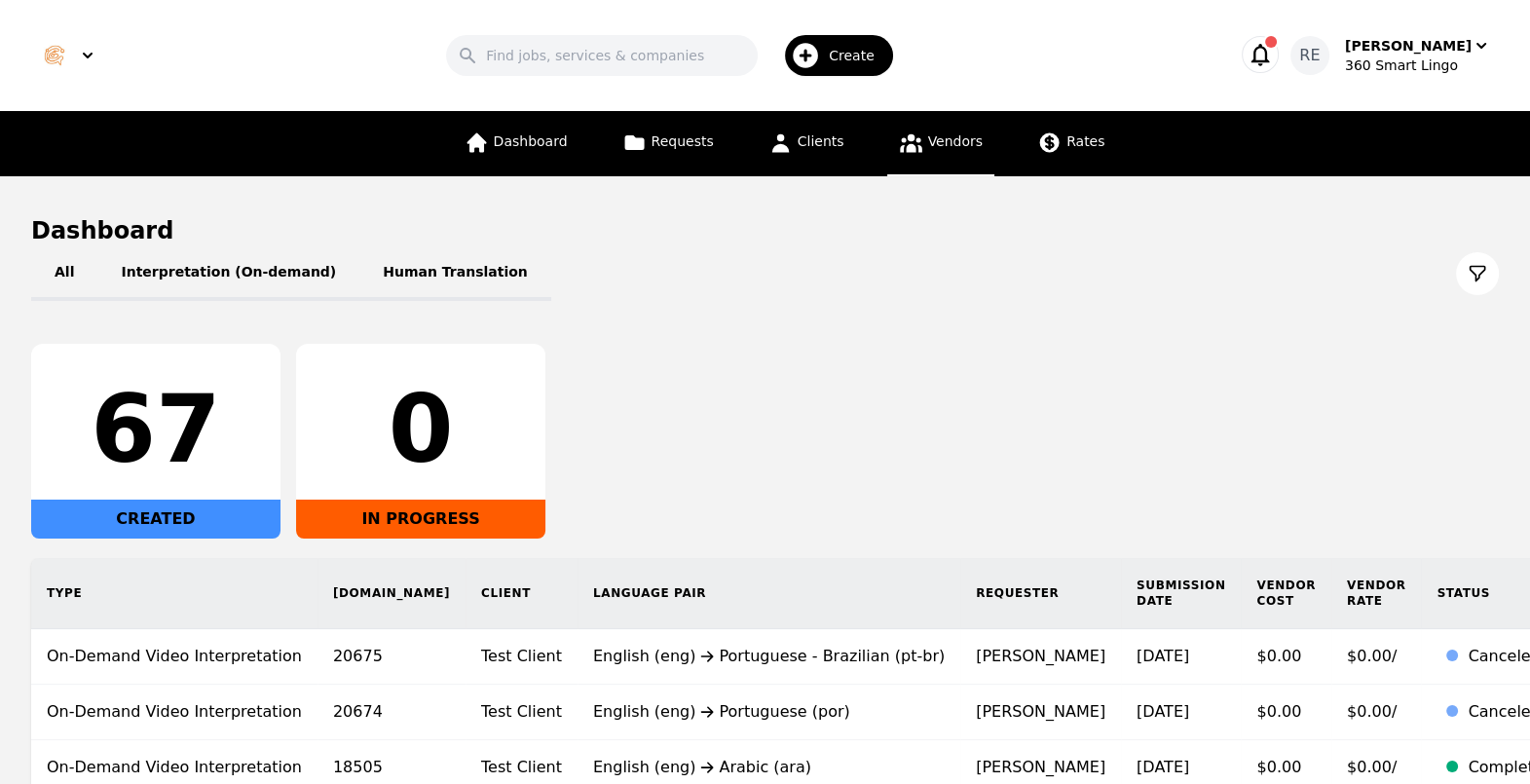 This screenshot has width=1530, height=784. Describe the element at coordinates (421, 519) in the screenshot. I see `div: IN PROGRESS` at that location.